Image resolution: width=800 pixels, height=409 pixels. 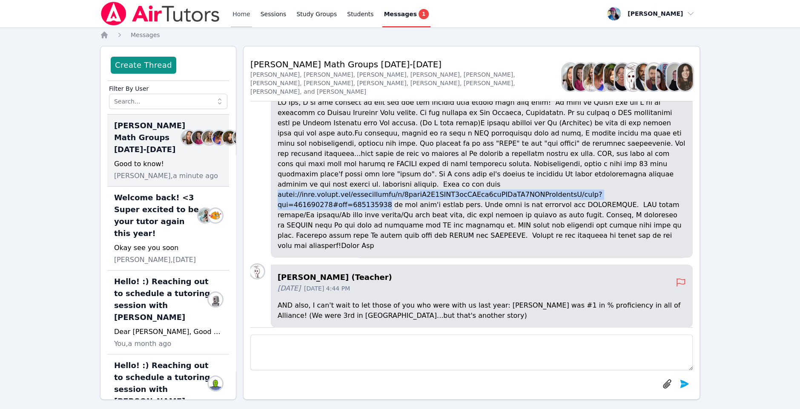 I want to click on div: Okay see you soon, so click(x=168, y=248).